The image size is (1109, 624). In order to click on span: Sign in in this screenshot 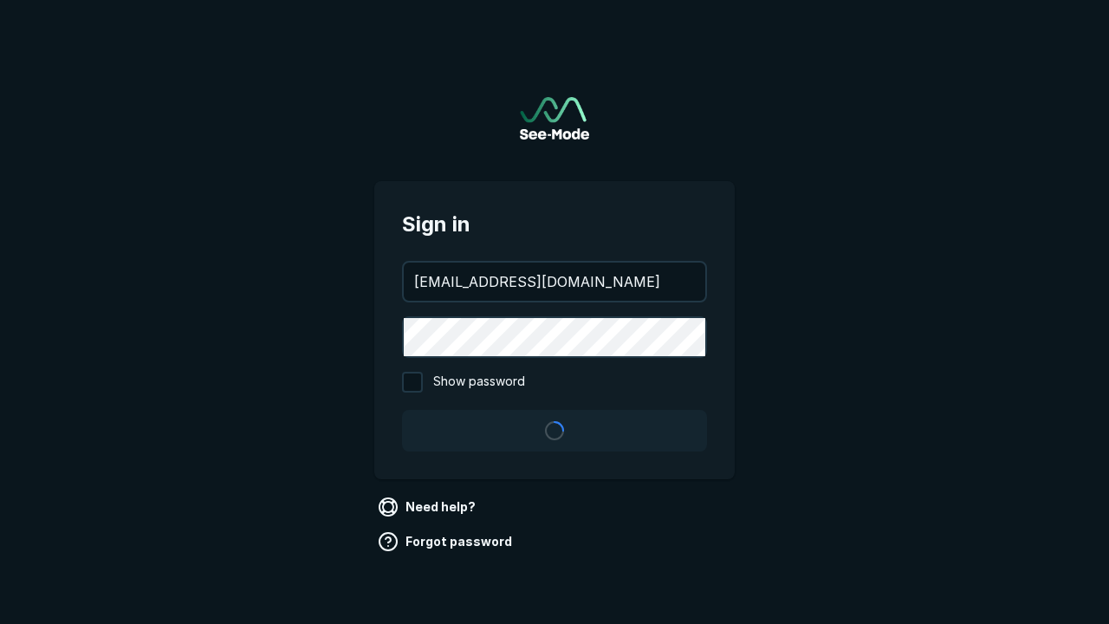, I will do `click(554, 224)`.